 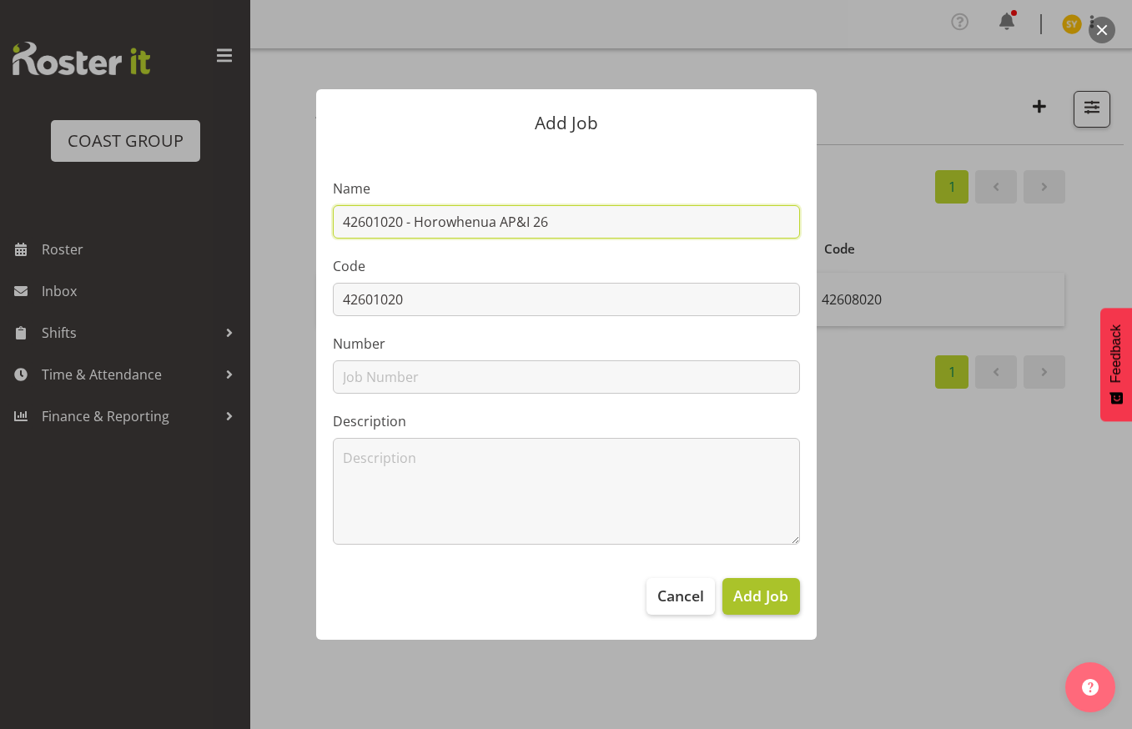 What do you see at coordinates (681, 597) in the screenshot?
I see `button: Cancel` at bounding box center [681, 597].